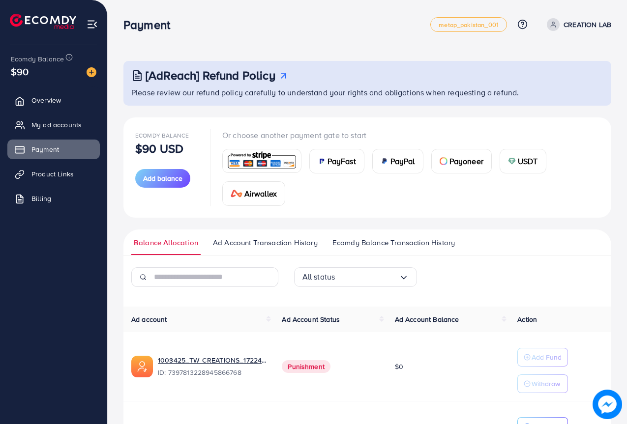 This screenshot has height=424, width=627. What do you see at coordinates (410, 135) in the screenshot?
I see `p: Or choose another payment gate to start` at bounding box center [410, 135].